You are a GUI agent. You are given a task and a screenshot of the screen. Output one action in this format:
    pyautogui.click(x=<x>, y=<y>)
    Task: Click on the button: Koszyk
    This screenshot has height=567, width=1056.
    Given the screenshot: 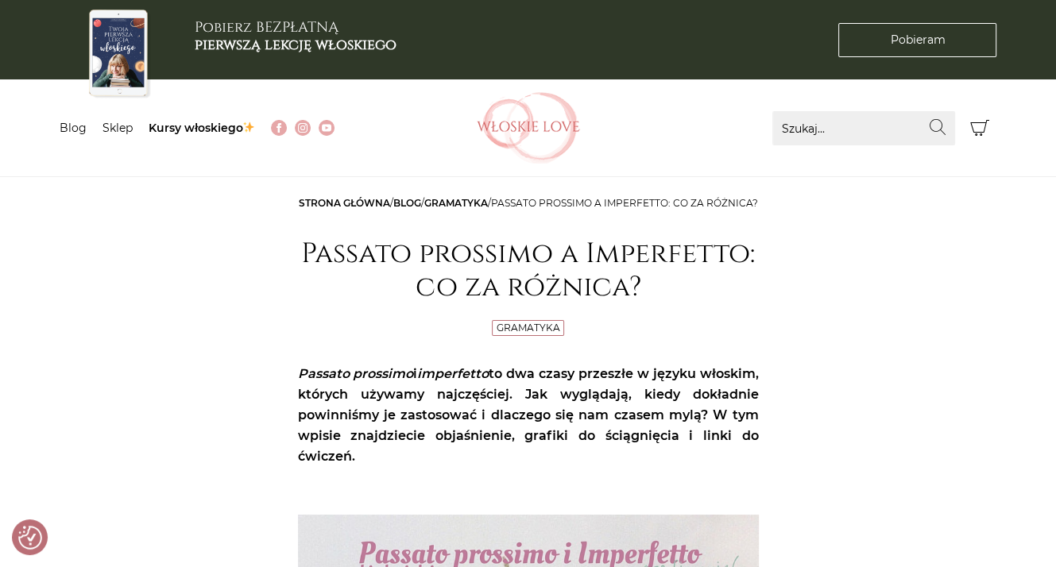 What is the action you would take?
    pyautogui.click(x=980, y=128)
    